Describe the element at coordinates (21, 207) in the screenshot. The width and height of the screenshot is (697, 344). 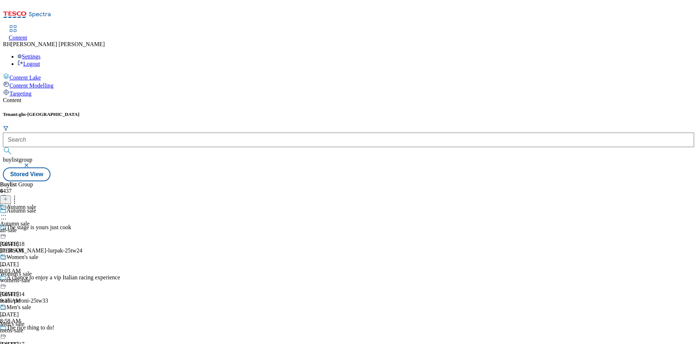
I see `div: Autumn sale` at that location.